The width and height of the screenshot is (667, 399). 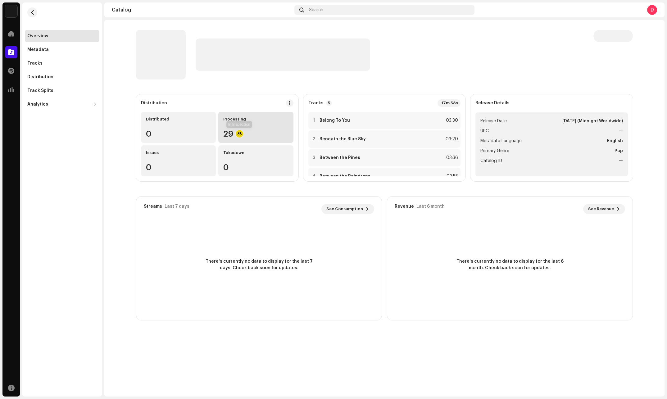 I want to click on span: See Consumption, so click(x=345, y=209).